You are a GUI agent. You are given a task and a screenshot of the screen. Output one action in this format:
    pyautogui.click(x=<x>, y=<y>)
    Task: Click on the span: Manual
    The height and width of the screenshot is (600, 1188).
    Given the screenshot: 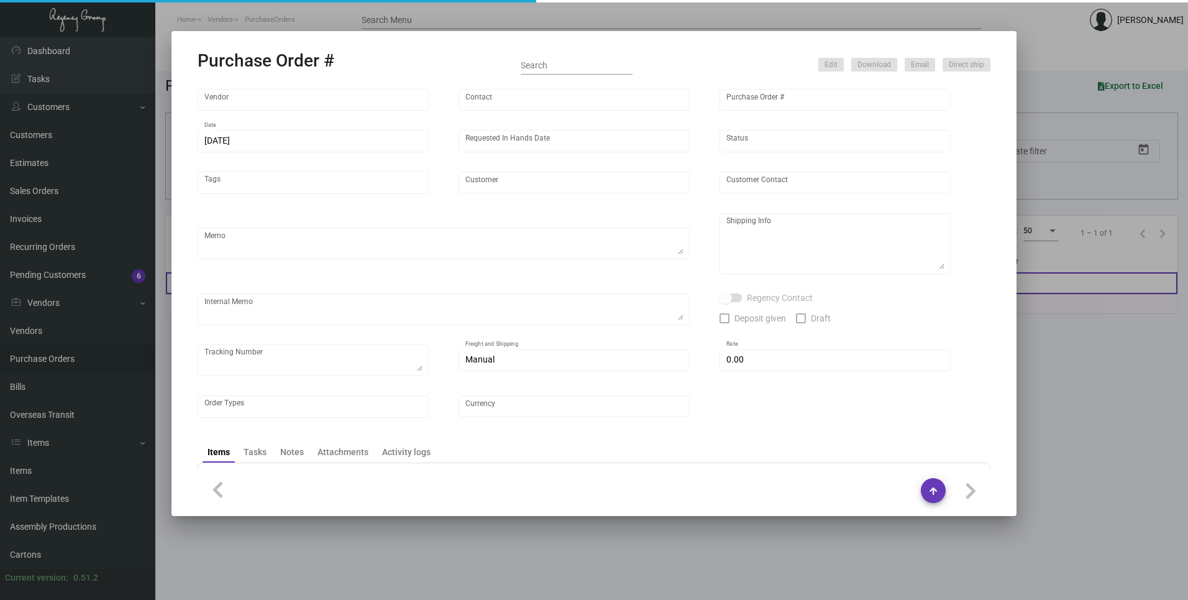 What is the action you would take?
    pyautogui.click(x=480, y=359)
    